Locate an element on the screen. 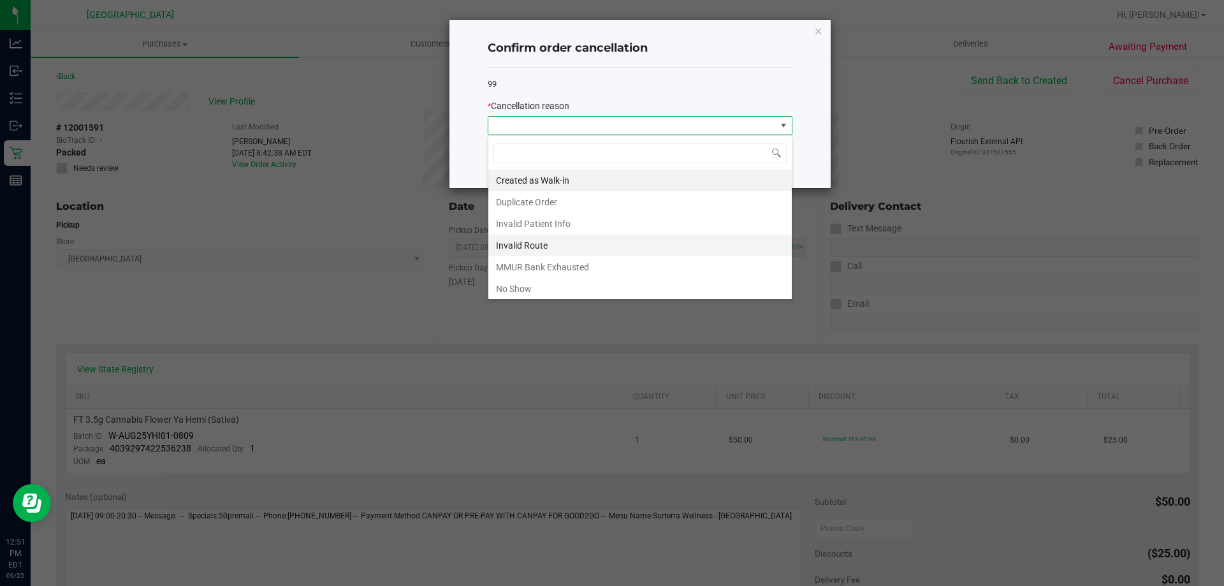 Image resolution: width=1224 pixels, height=586 pixels. li: Duplicate Order is located at coordinates (640, 202).